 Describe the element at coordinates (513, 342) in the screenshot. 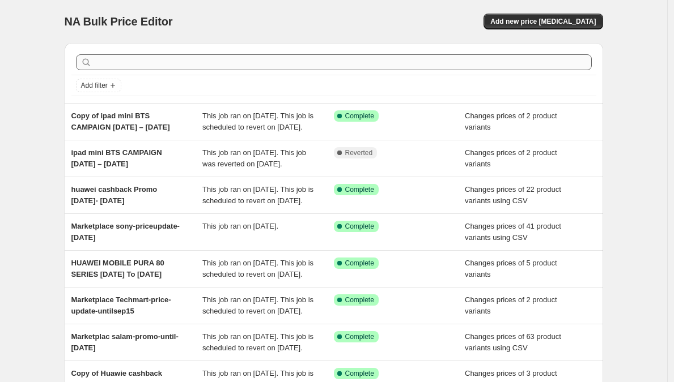

I see `span: Changes prices of 63 product variants using CSV` at that location.